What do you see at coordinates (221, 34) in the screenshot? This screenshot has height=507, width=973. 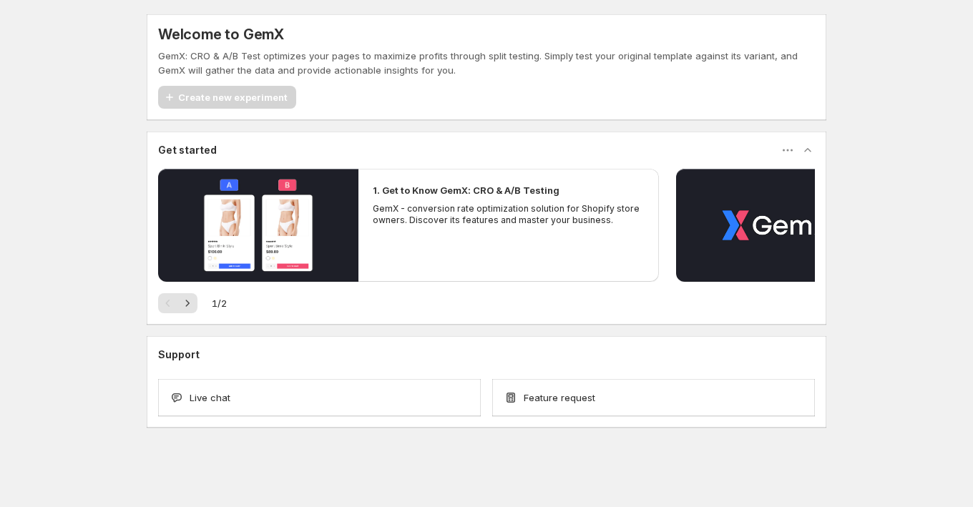 I see `h5: Welcome to GemX` at bounding box center [221, 34].